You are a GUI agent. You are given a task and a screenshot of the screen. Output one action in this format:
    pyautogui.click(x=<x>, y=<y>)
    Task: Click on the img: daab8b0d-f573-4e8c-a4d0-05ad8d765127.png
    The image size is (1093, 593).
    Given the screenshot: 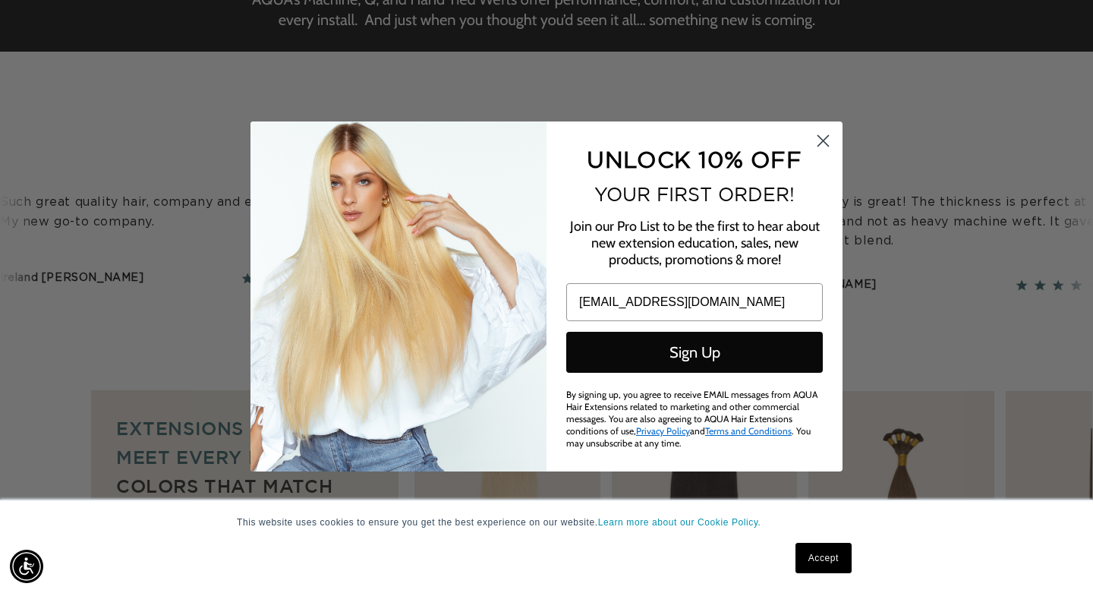 What is the action you would take?
    pyautogui.click(x=398, y=296)
    